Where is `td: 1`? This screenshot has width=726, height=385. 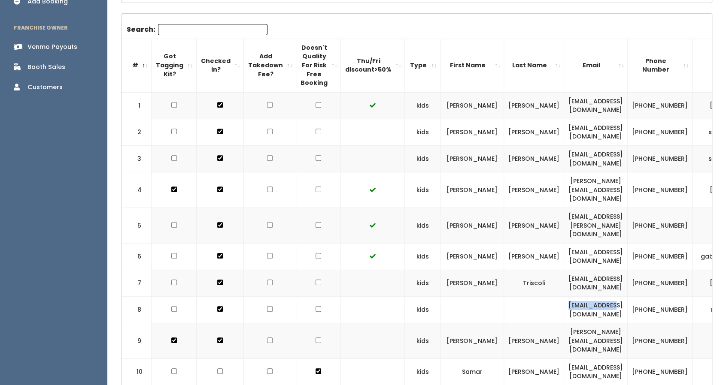 td: 1 is located at coordinates (137, 106).